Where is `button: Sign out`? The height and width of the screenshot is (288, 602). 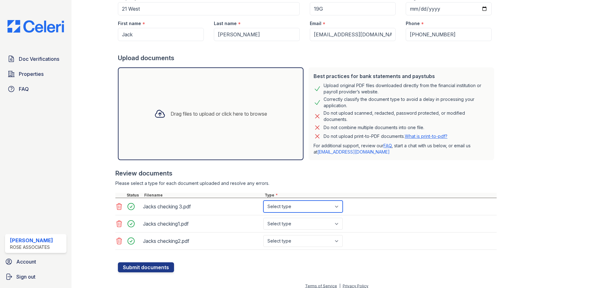
button: Sign out is located at coordinates (36, 277).